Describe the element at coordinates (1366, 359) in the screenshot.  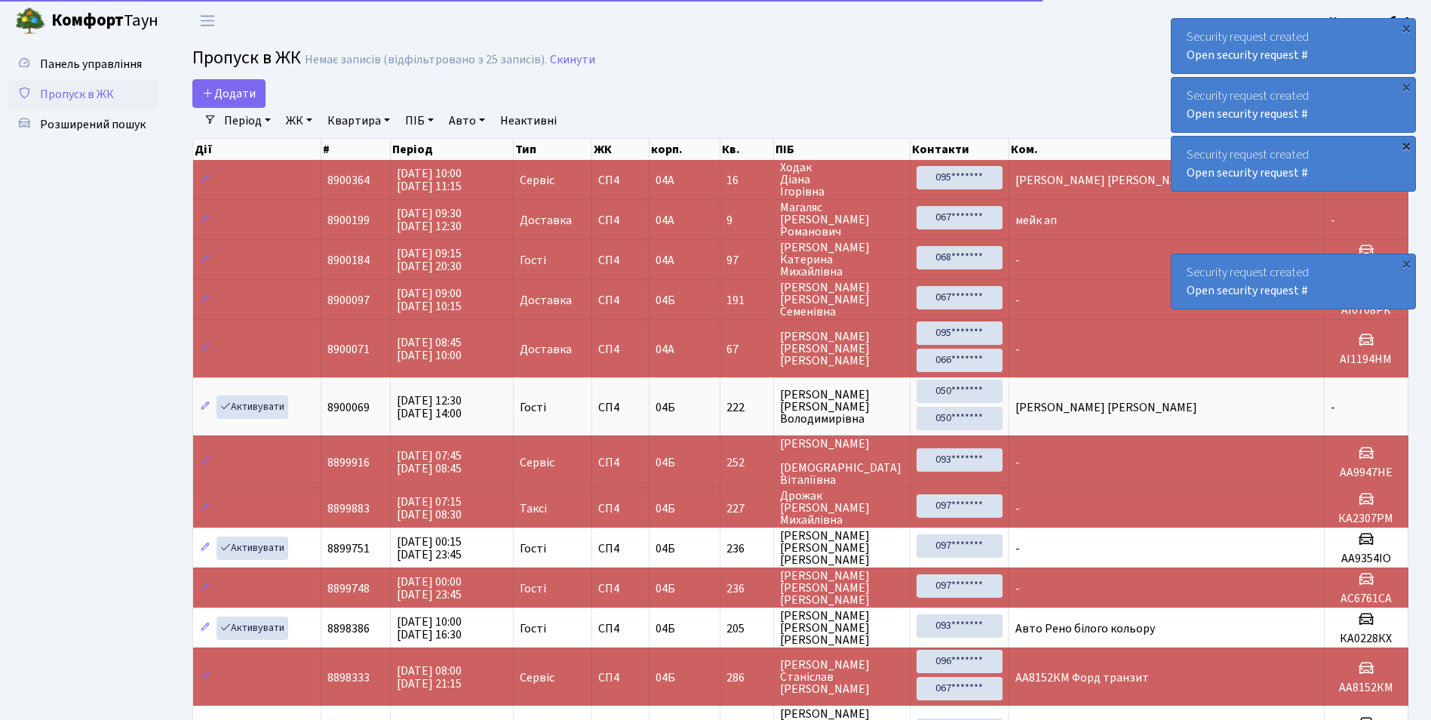
I see `h5: AI1194HM` at that location.